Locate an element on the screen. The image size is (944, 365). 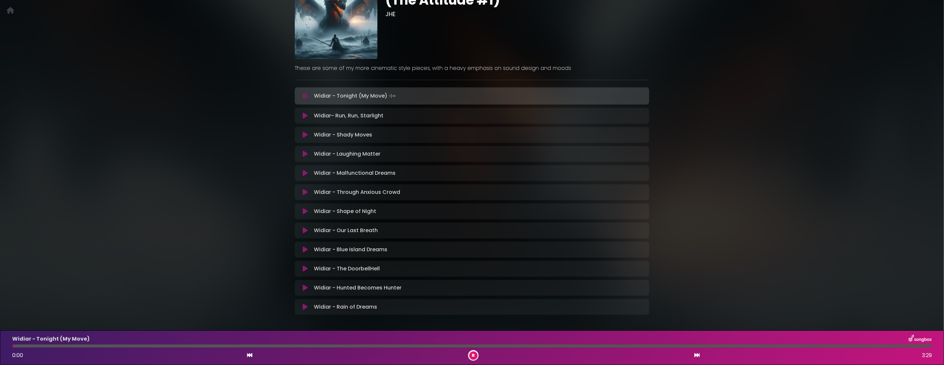
p: Widiar - Shady Moves is located at coordinates (343, 135).